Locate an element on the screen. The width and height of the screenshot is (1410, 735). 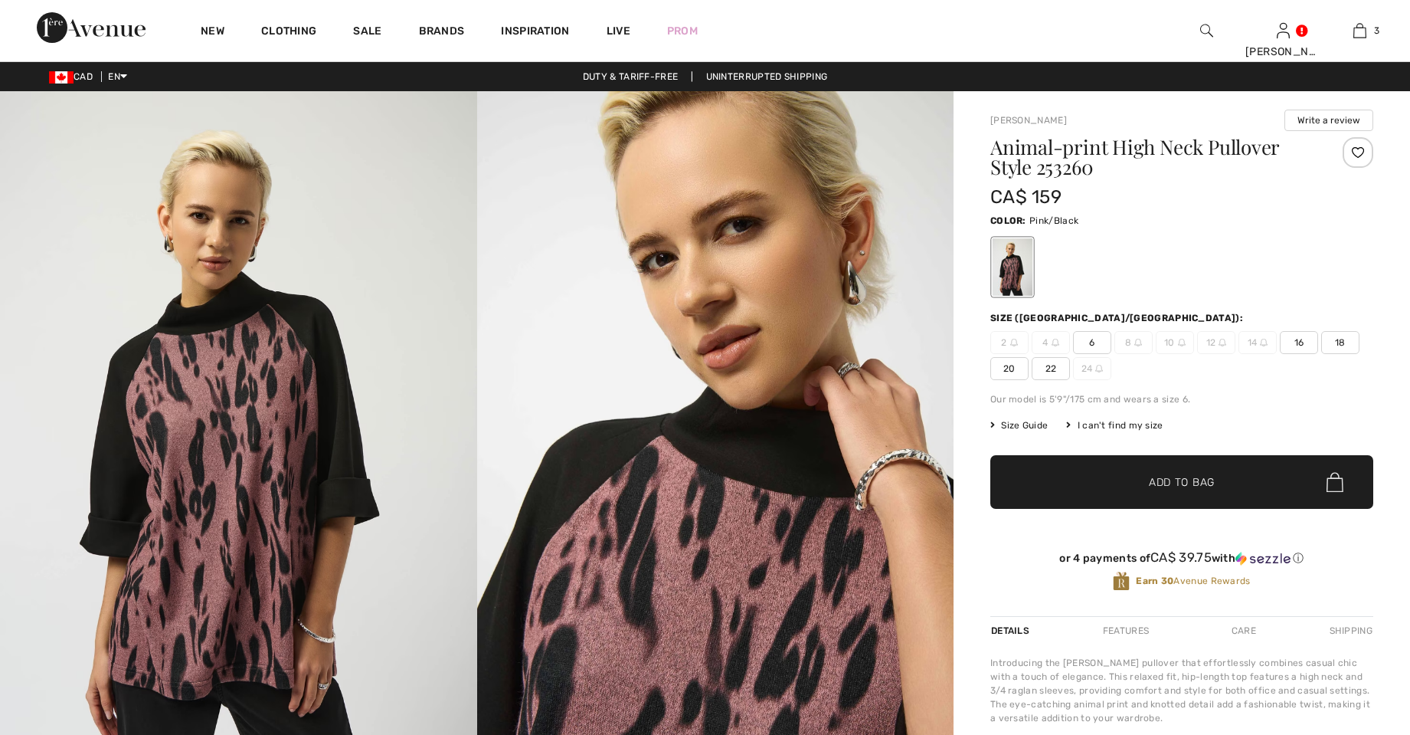
div: Details is located at coordinates (1012, 630).